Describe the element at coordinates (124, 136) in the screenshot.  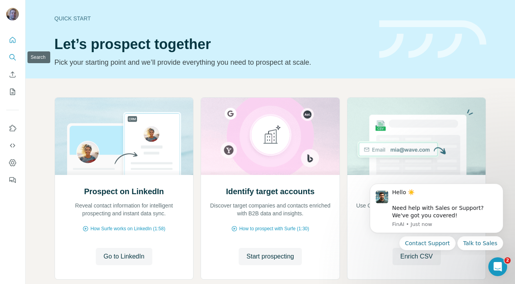
I see `img: Prospect on LinkedIn` at that location.